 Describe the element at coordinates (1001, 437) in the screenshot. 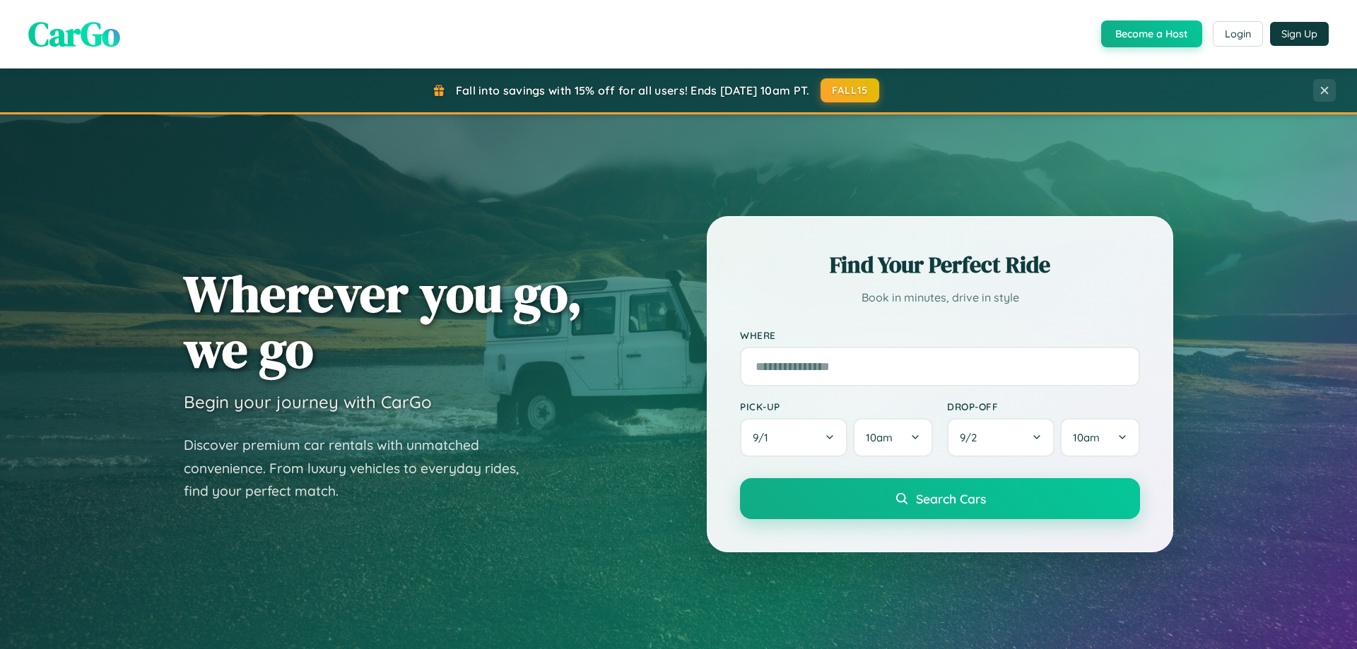

I see `button: 9/2` at that location.